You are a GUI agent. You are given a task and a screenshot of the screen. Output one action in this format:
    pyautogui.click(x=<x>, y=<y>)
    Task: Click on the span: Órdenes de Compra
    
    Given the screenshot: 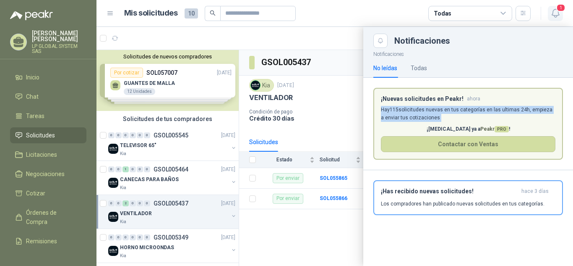 What is the action you would take?
    pyautogui.click(x=52, y=217)
    